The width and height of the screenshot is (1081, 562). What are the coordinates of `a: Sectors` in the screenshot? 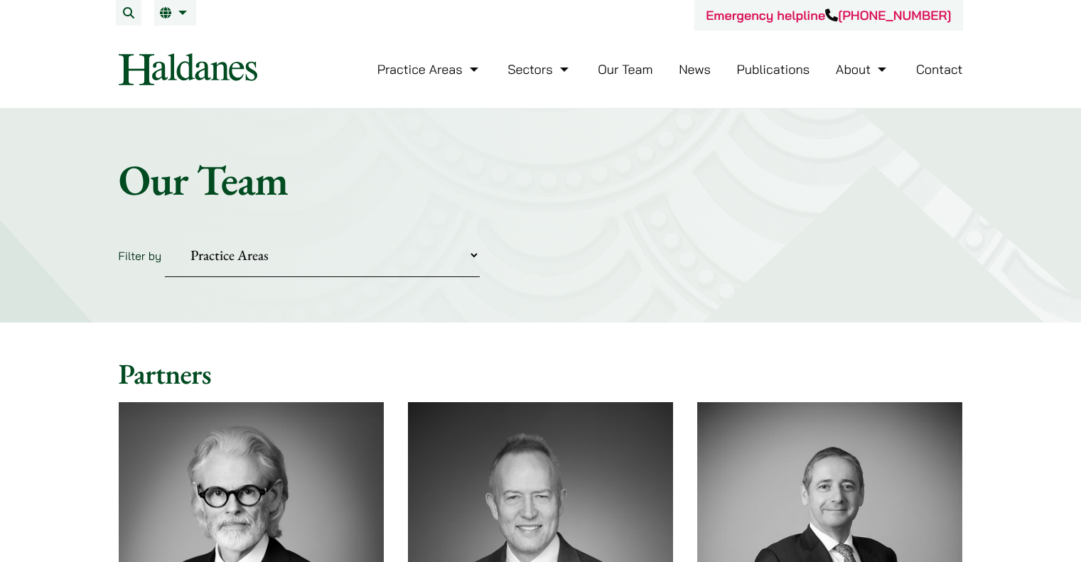 It's located at (539, 69).